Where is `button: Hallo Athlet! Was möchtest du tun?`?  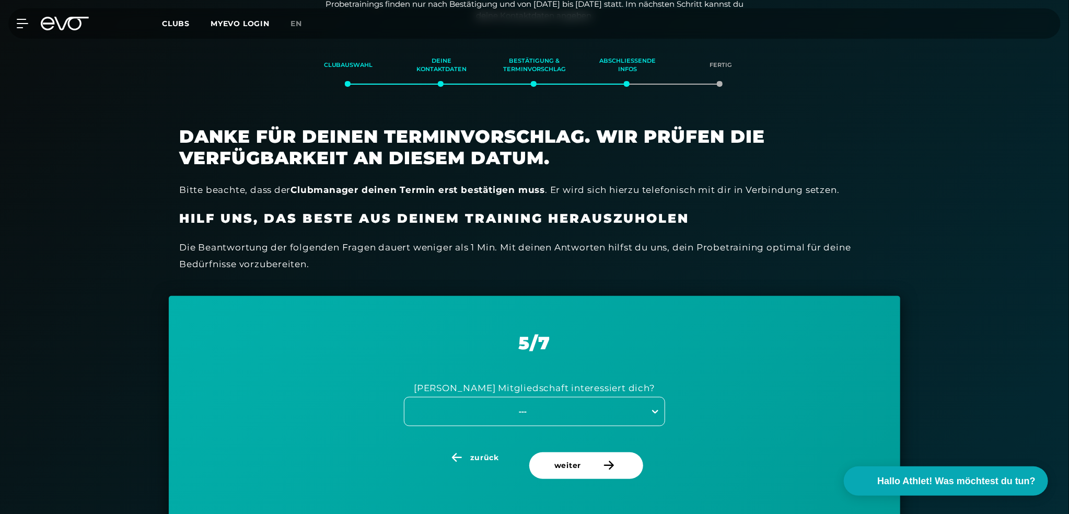 button: Hallo Athlet! Was möchtest du tun? is located at coordinates (946, 481).